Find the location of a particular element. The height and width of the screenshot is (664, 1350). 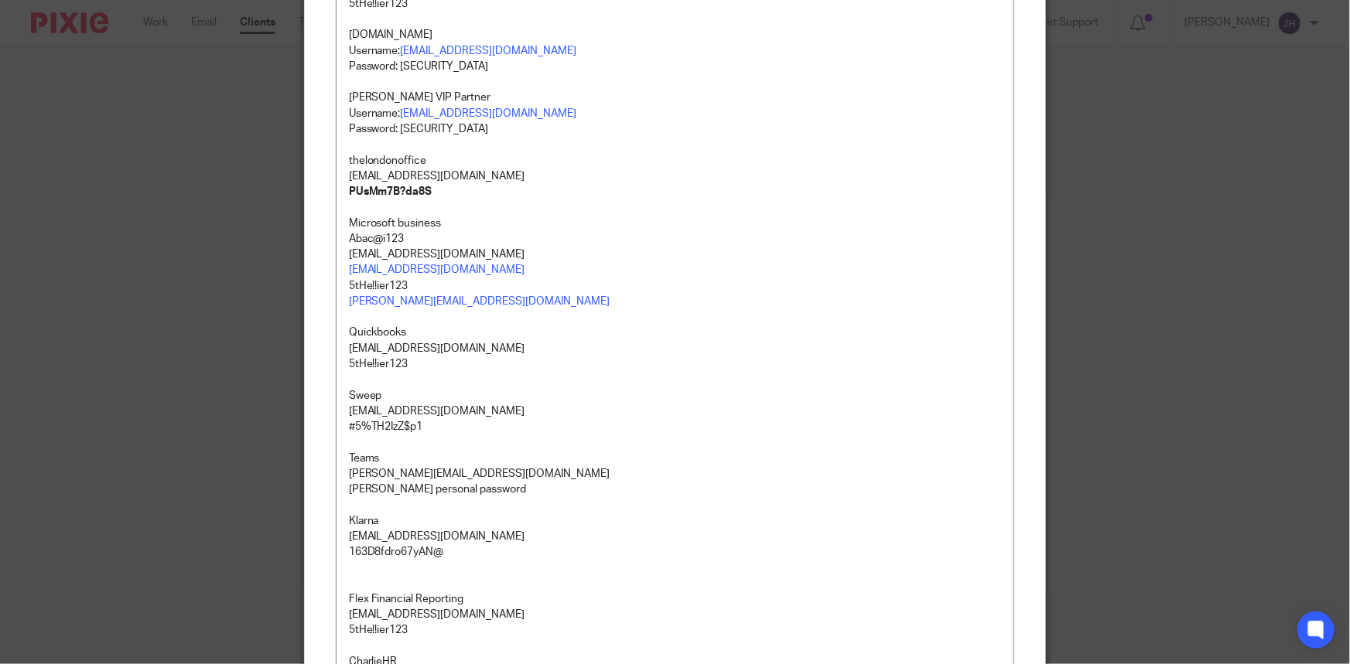

p: #5%TH2IzZ$p1 is located at coordinates (675, 427).